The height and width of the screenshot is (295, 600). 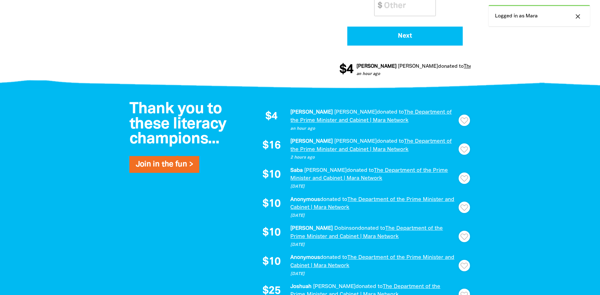 What do you see at coordinates (405, 36) in the screenshot?
I see `button: Pay with Credit Card` at bounding box center [405, 36].